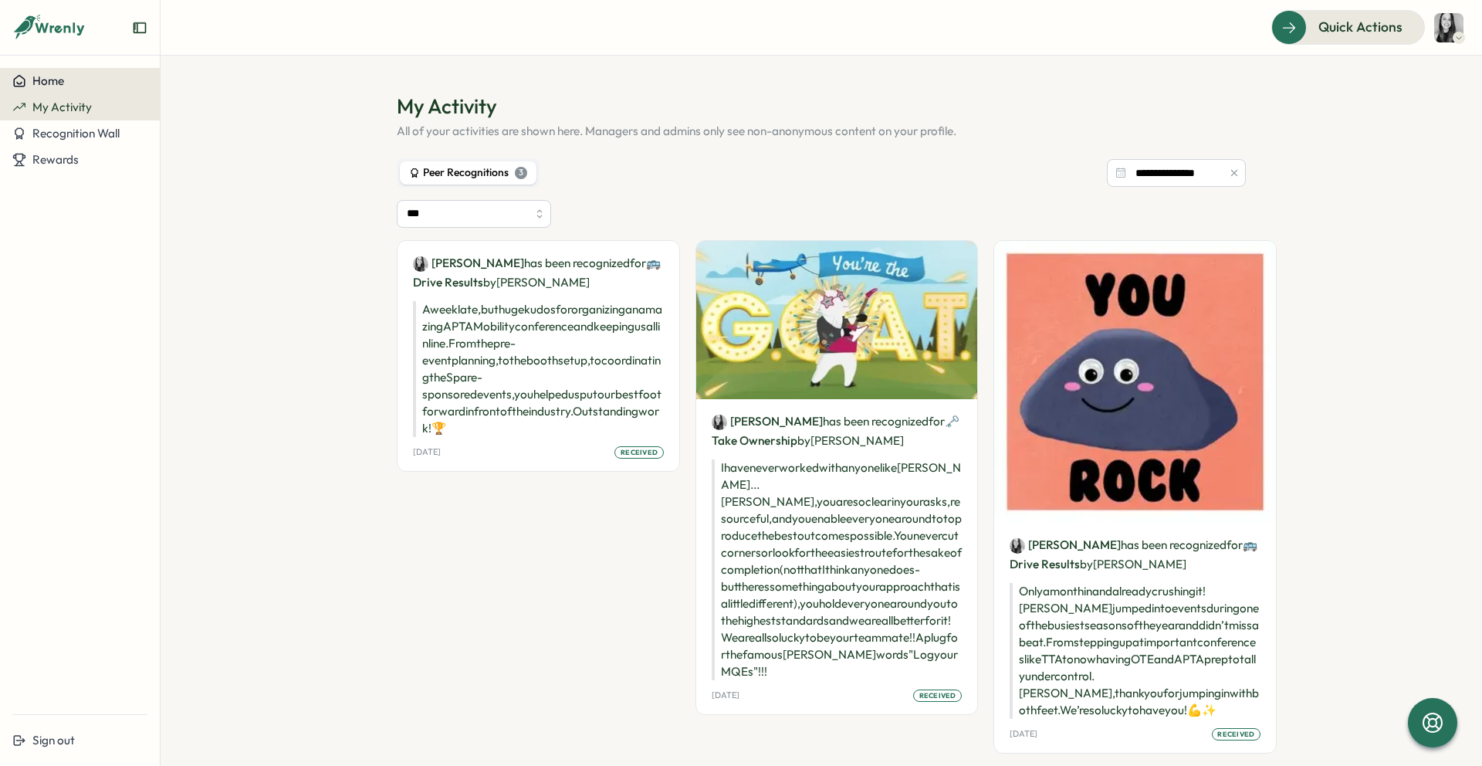 Image resolution: width=1482 pixels, height=766 pixels. Describe the element at coordinates (62, 107) in the screenshot. I see `span: My Activity` at that location.